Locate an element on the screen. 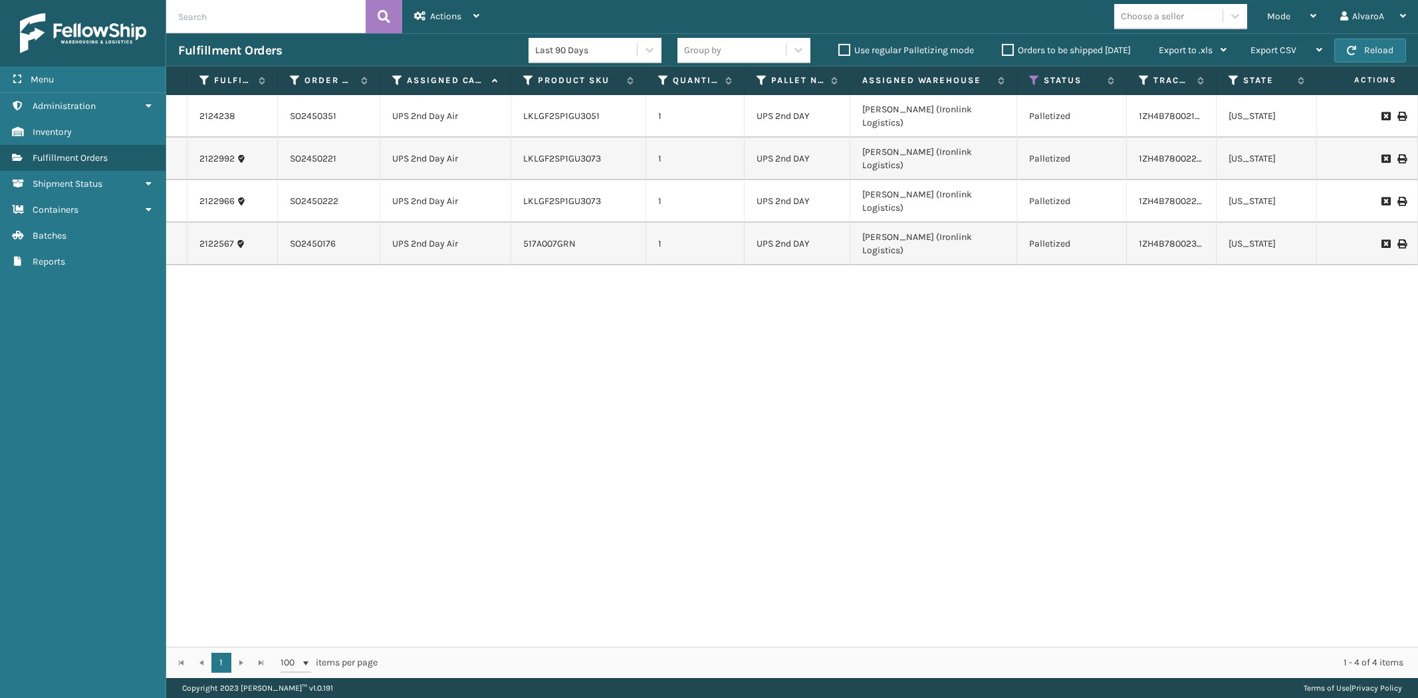  a: LKLGF2SP1GU3051 is located at coordinates (561, 116).